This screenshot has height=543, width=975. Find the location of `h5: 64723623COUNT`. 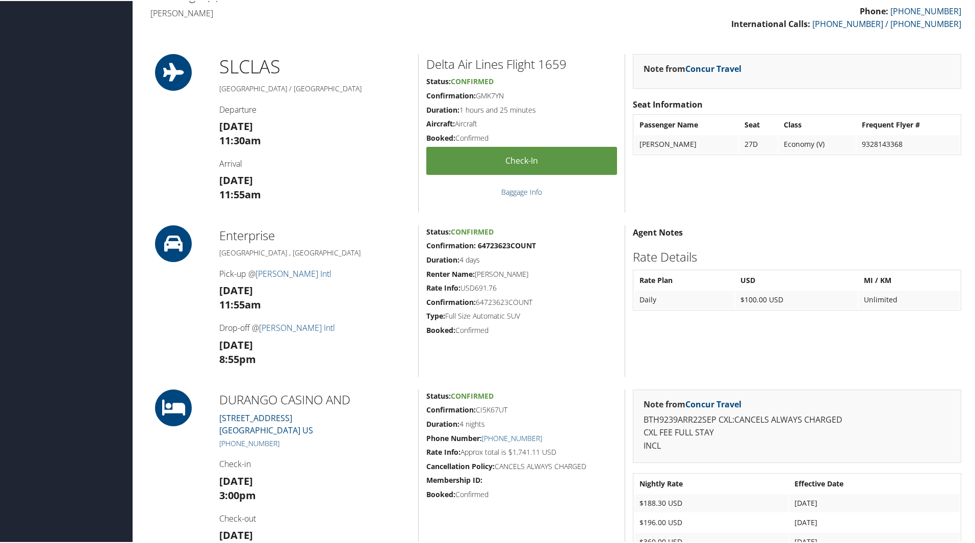

h5: 64723623COUNT is located at coordinates (522, 301).